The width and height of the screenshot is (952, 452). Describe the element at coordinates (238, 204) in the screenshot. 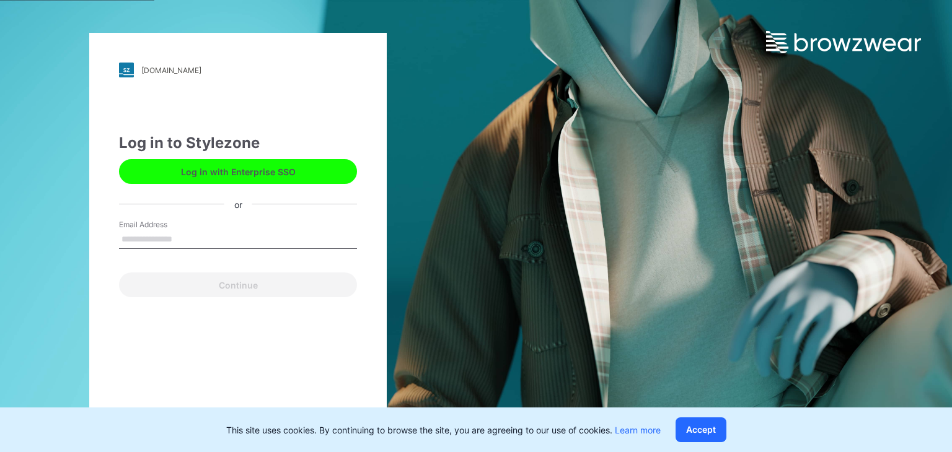

I see `div: or` at that location.